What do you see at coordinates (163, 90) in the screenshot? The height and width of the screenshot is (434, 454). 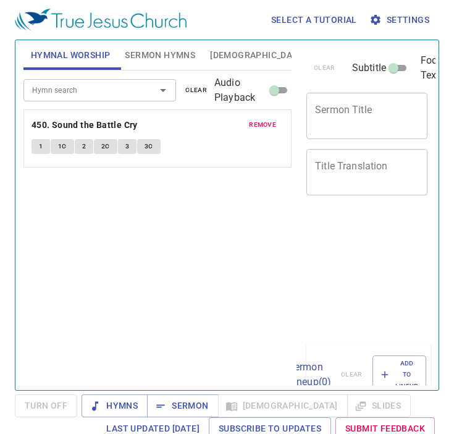 I see `button: Open` at bounding box center [163, 90].